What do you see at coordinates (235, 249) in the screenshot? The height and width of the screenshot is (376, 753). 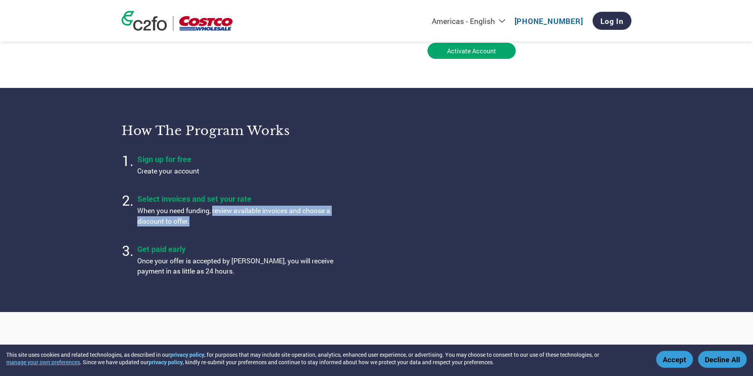 I see `h4: Get paid early` at bounding box center [235, 249].